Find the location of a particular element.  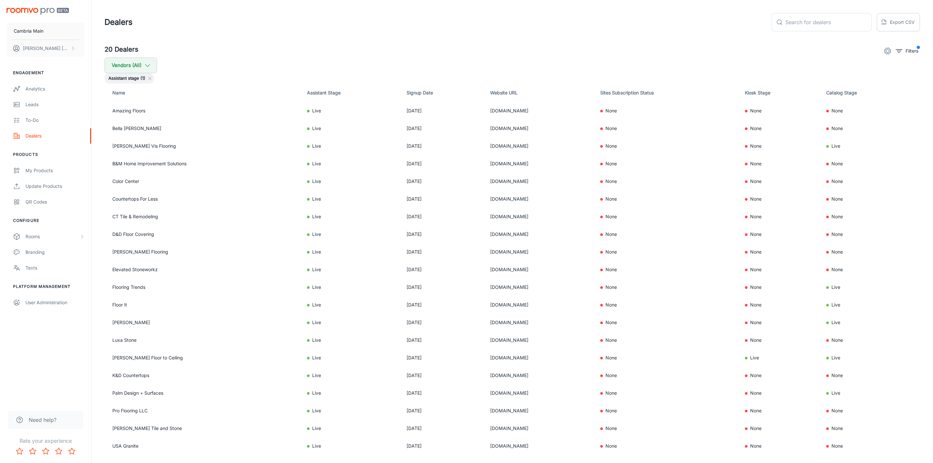

img: Roomvo PRO Beta is located at coordinates (38, 11).